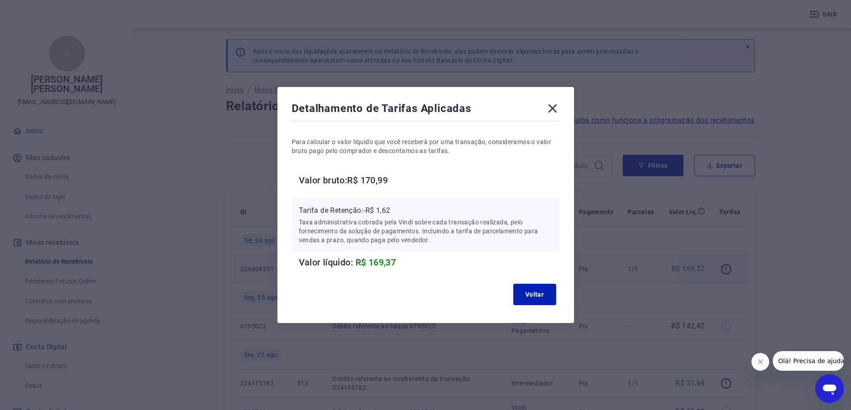  I want to click on div: Detalhamento de Tarifas Aplicadas, so click(425, 110).